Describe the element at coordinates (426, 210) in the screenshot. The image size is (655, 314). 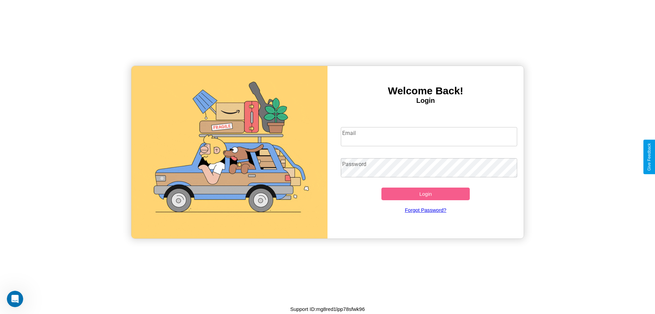
I see `a: Forgot Password?` at that location.